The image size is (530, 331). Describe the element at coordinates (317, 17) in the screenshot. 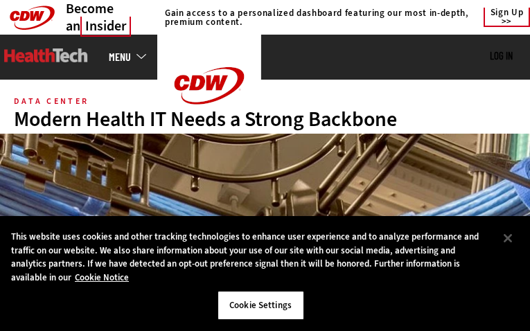

I see `h4: Gain access to a personalized dashboard featuring our most in-depth, premium content.` at that location.